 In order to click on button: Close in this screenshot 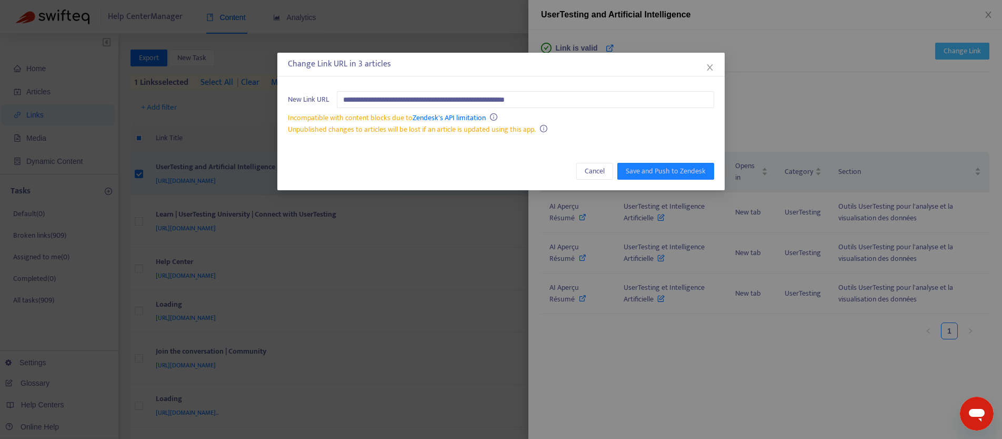, I will do `click(710, 67)`.